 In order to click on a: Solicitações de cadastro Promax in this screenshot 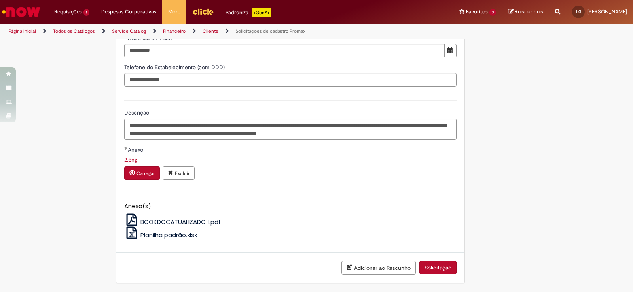, I will do `click(270, 31)`.